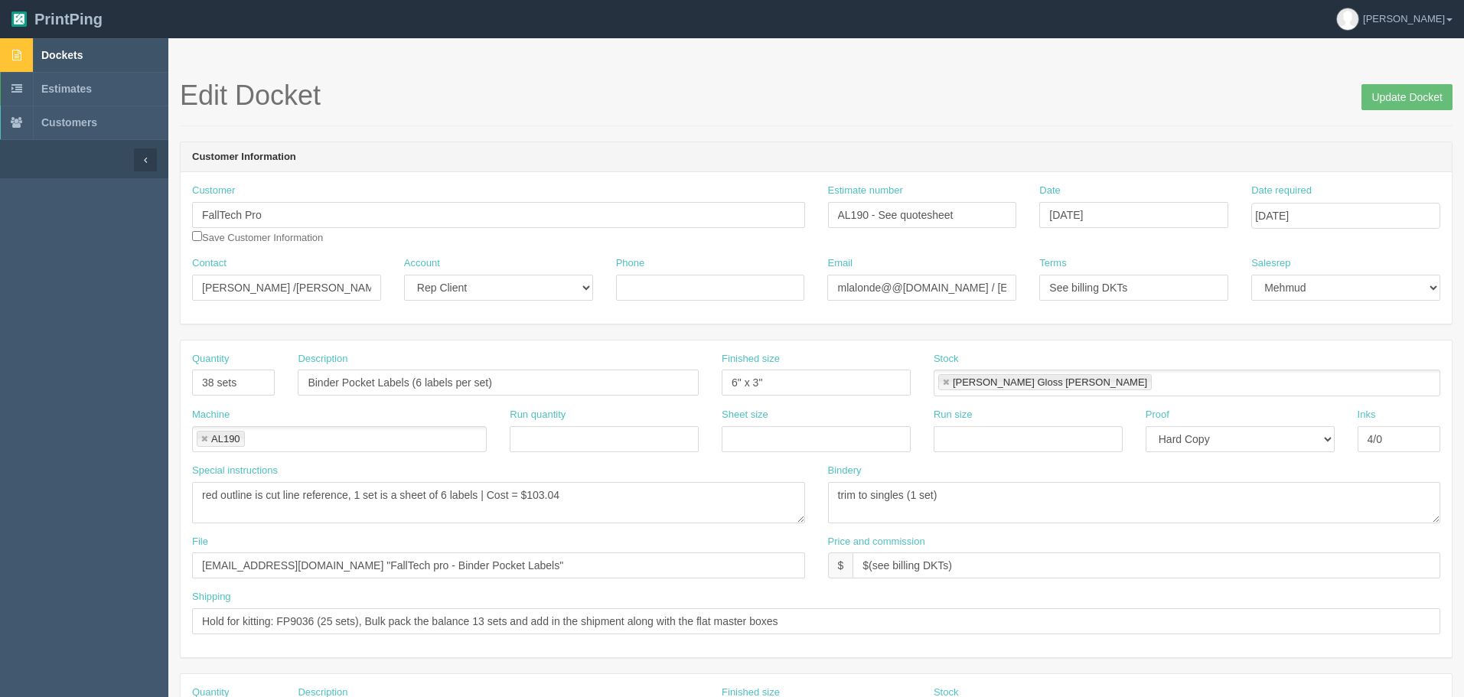 This screenshot has height=697, width=1464. I want to click on div: Save Customer Information, so click(498, 214).